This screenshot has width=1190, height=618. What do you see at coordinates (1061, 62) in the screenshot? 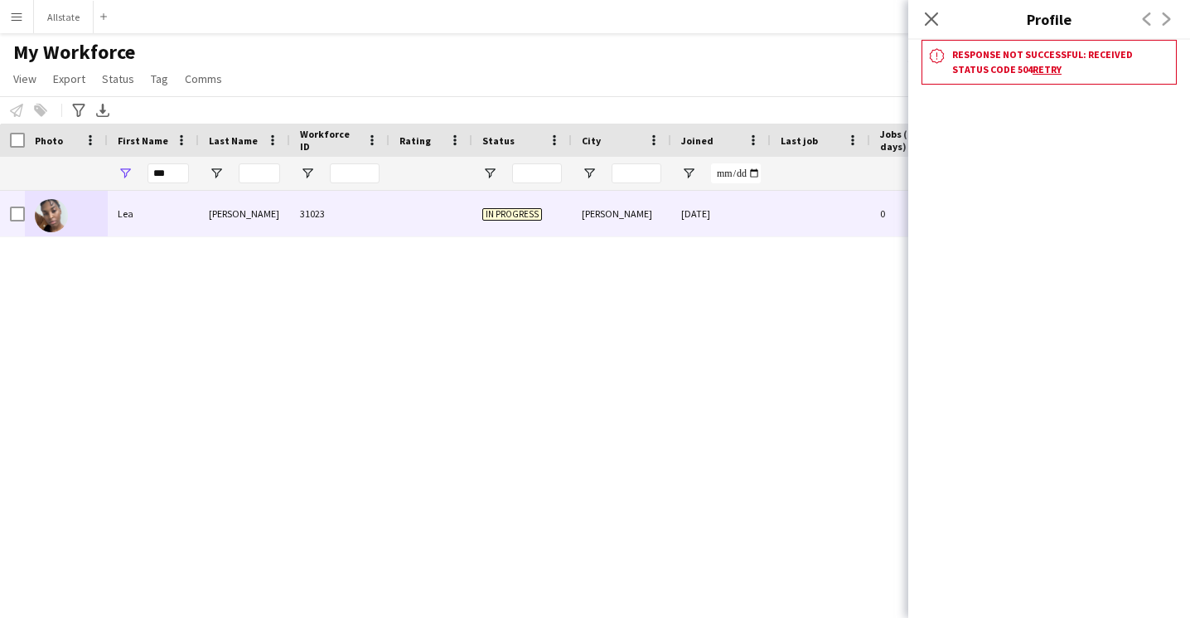
I see `h3: Response not successful: Received status code 504` at bounding box center [1061, 62].